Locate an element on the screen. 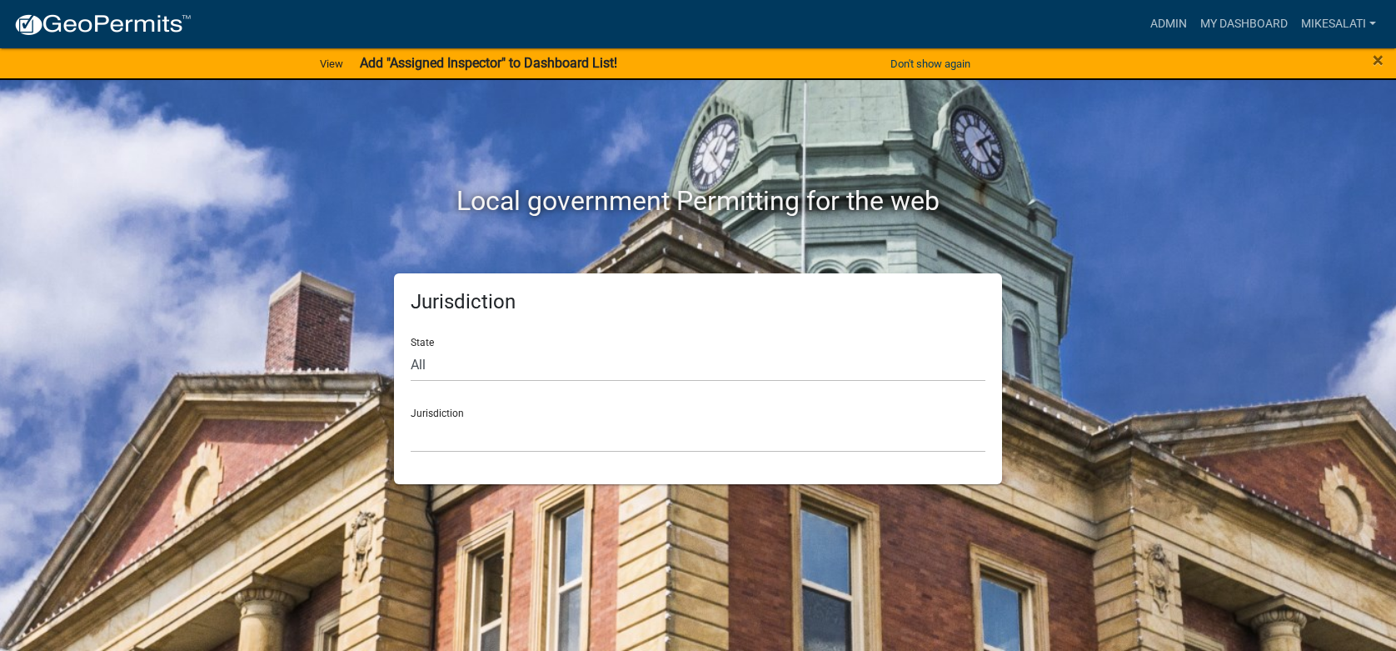  h2: Local government Permitting for the web is located at coordinates (698, 201).